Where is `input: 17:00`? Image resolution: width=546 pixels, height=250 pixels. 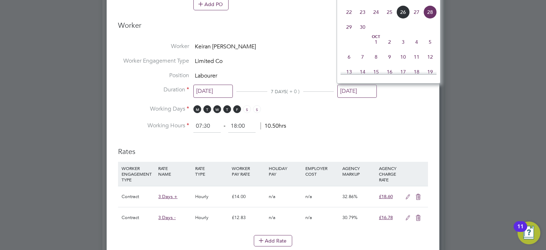
input: 17:00 is located at coordinates (242, 126).